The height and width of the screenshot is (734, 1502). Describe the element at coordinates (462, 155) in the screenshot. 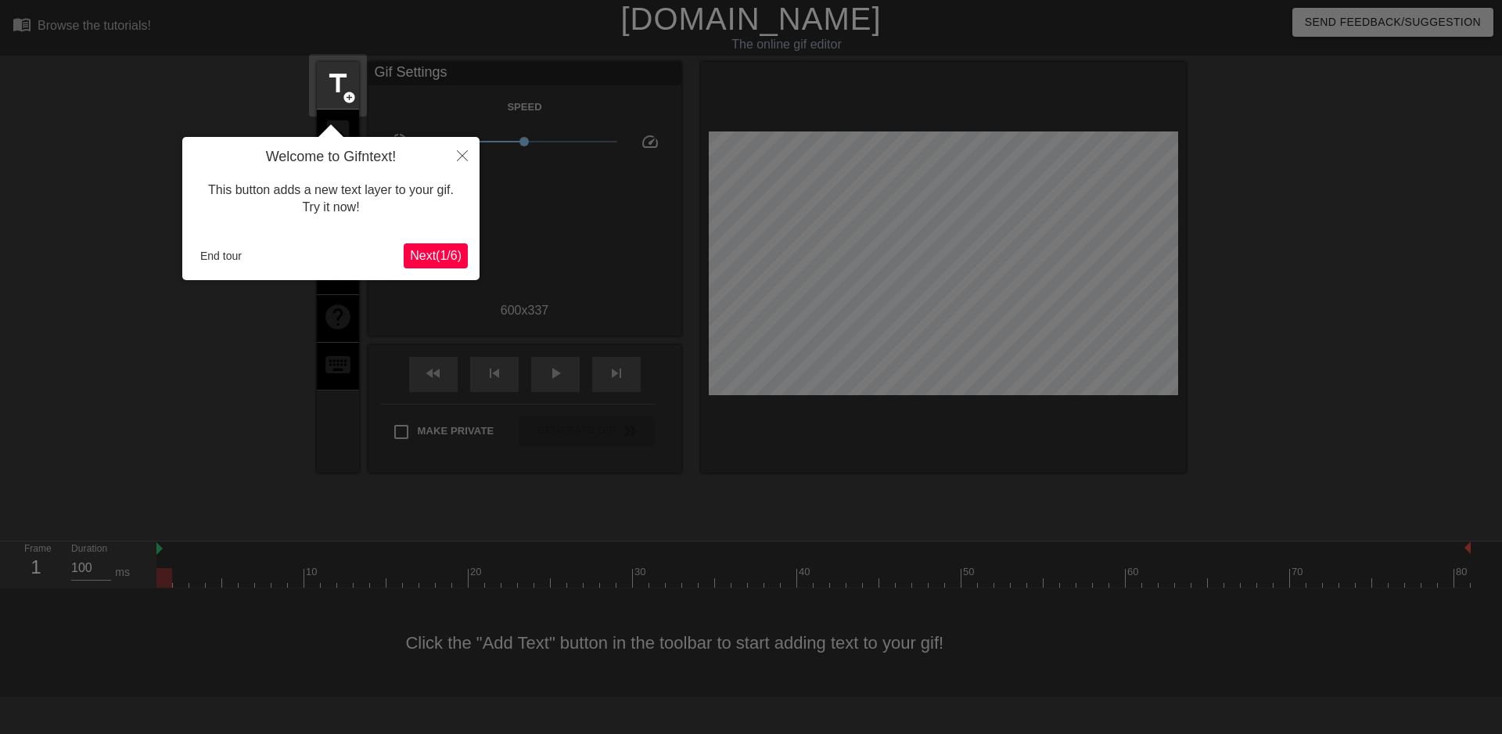

I see `button: Close` at that location.